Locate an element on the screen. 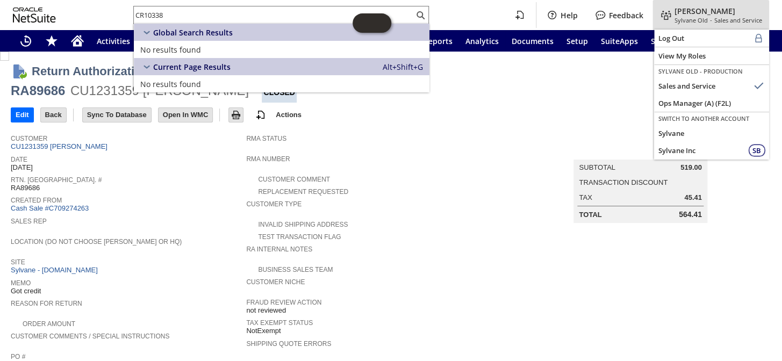 Image resolution: width=782 pixels, height=361 pixels. a: Log Out is located at coordinates (711, 38).